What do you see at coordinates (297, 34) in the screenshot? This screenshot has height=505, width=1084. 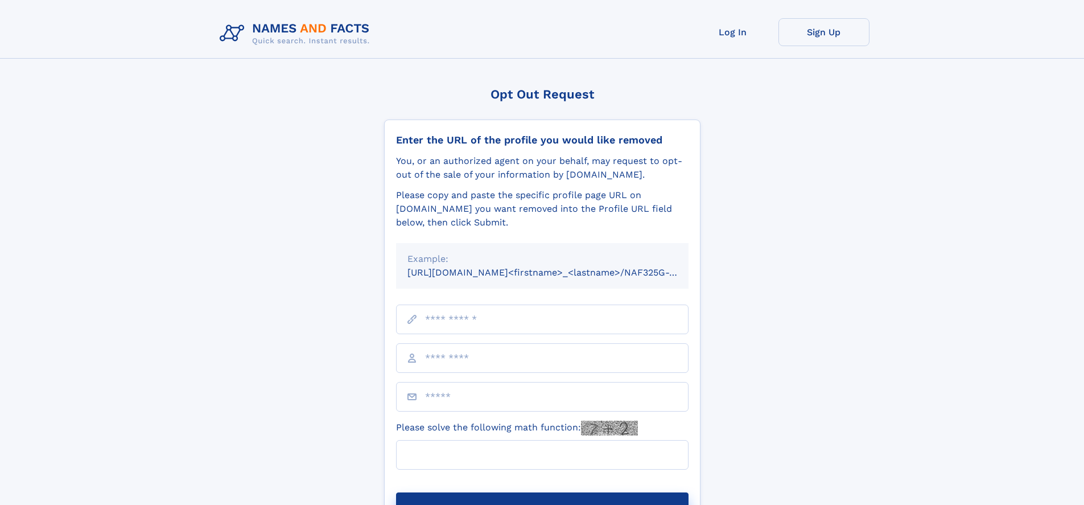 I see `img: Logo Names and Facts` at bounding box center [297, 34].